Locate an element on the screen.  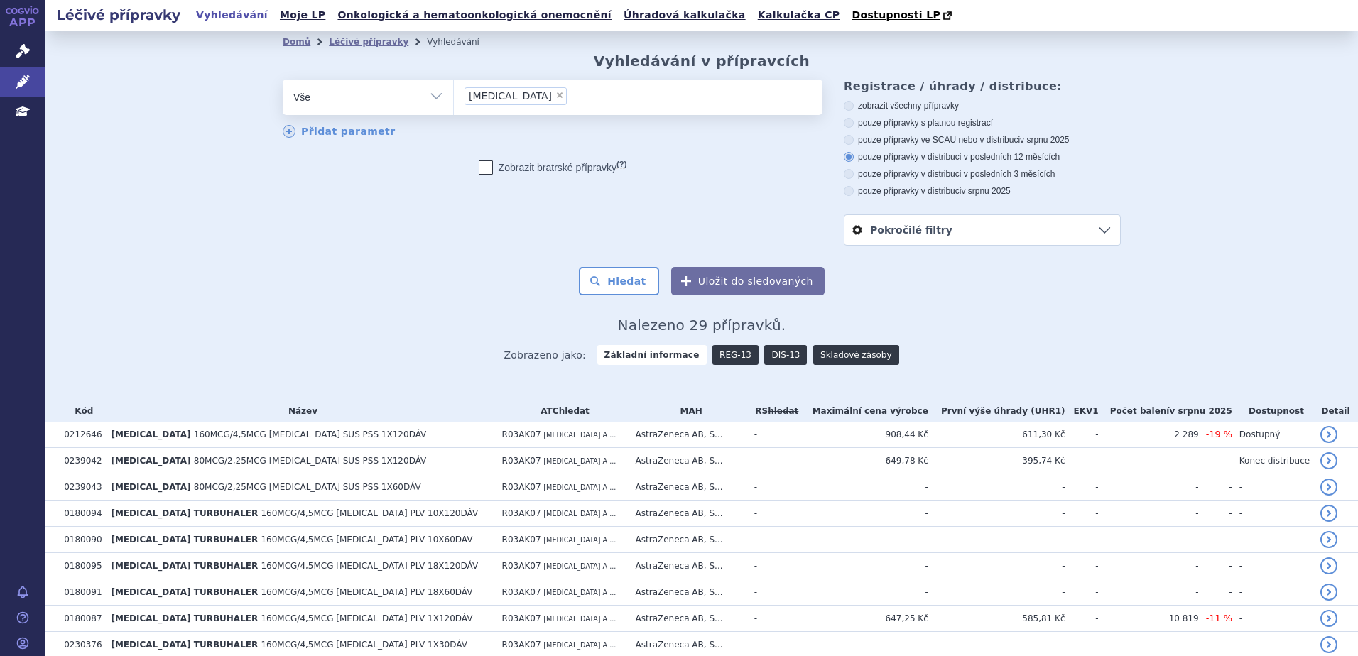
button: Uložit do sledovaných is located at coordinates (748, 281).